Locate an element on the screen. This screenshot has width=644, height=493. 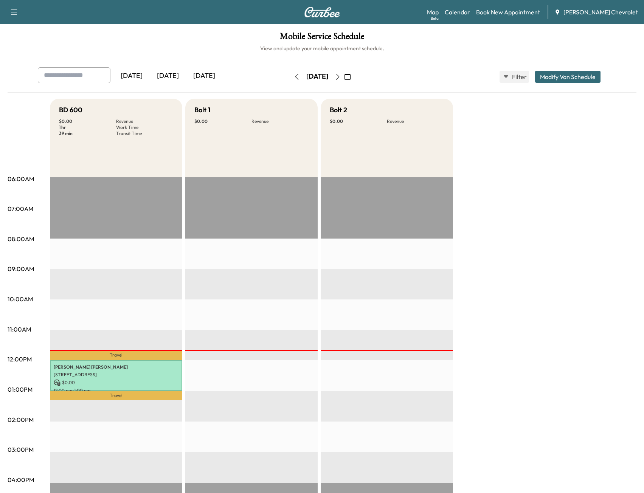
img: Curbee Logo is located at coordinates (322, 12).